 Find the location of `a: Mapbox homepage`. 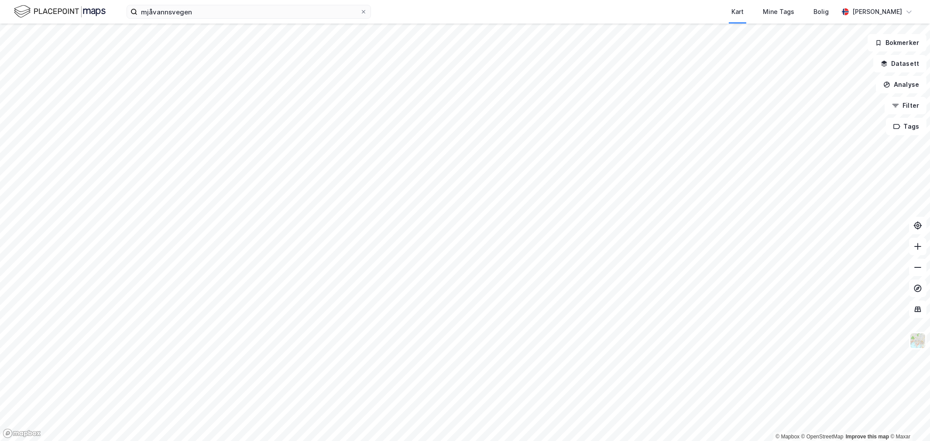

a: Mapbox homepage is located at coordinates (22, 433).